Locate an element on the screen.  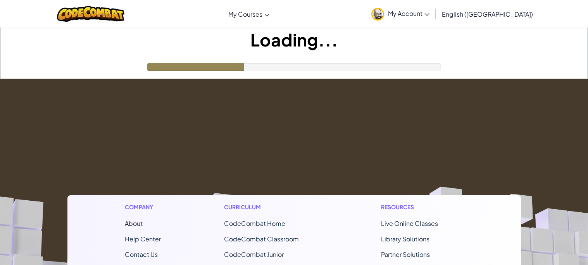
span: My Courses is located at coordinates (245, 14).